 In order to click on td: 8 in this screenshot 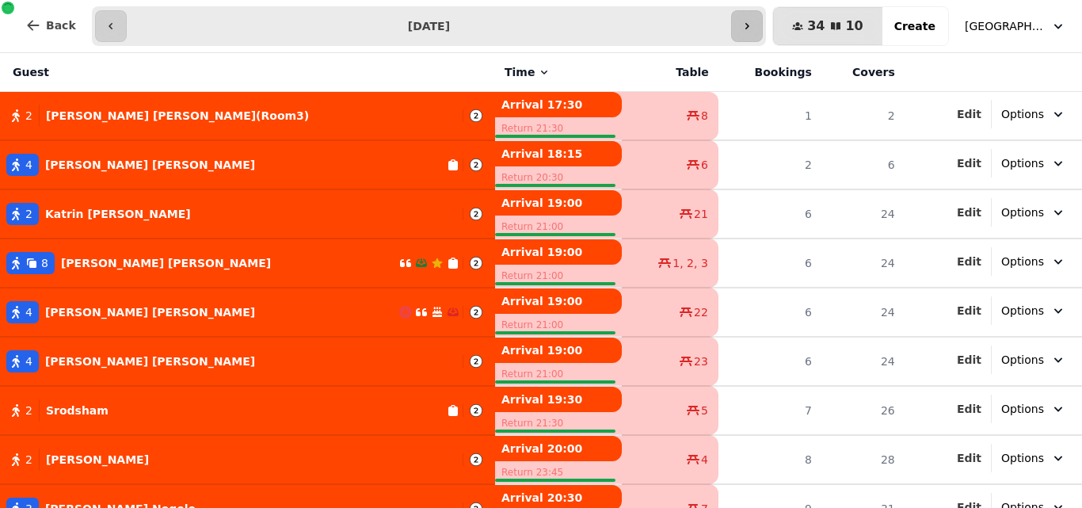, I will do `click(770, 459)`.